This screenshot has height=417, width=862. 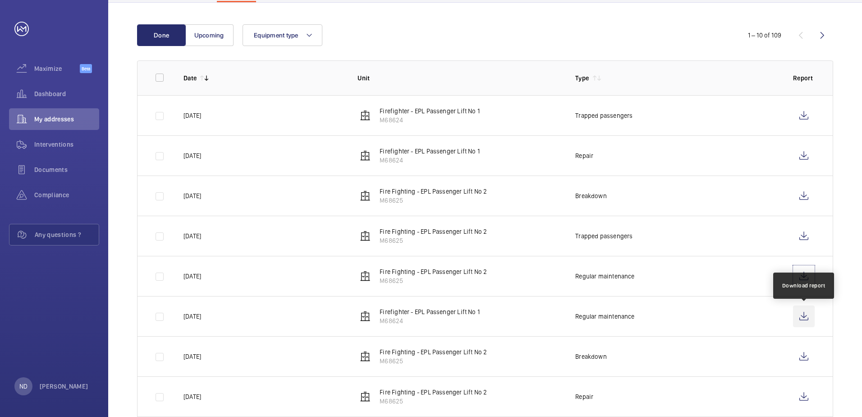 I want to click on span: Any questions ?, so click(x=67, y=235).